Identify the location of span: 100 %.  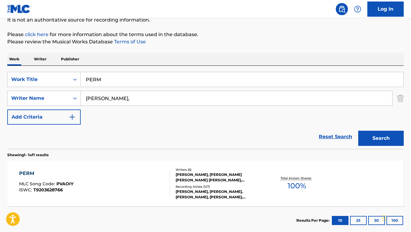
(297, 186).